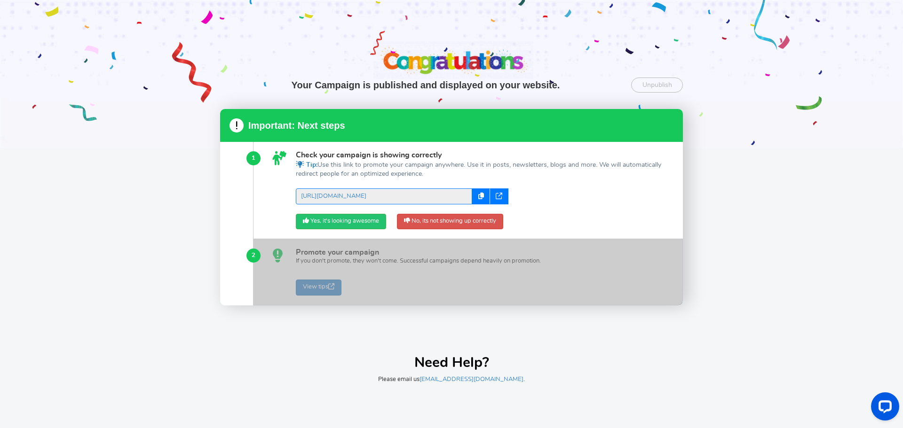  I want to click on a: Yes, it's looking awesome, so click(341, 222).